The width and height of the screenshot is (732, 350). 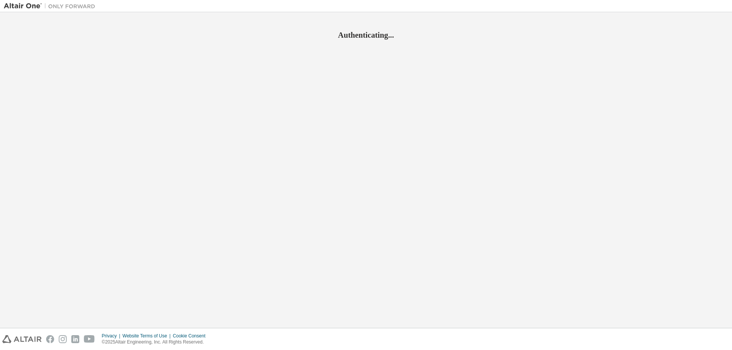 I want to click on img: facebook.svg, so click(x=50, y=339).